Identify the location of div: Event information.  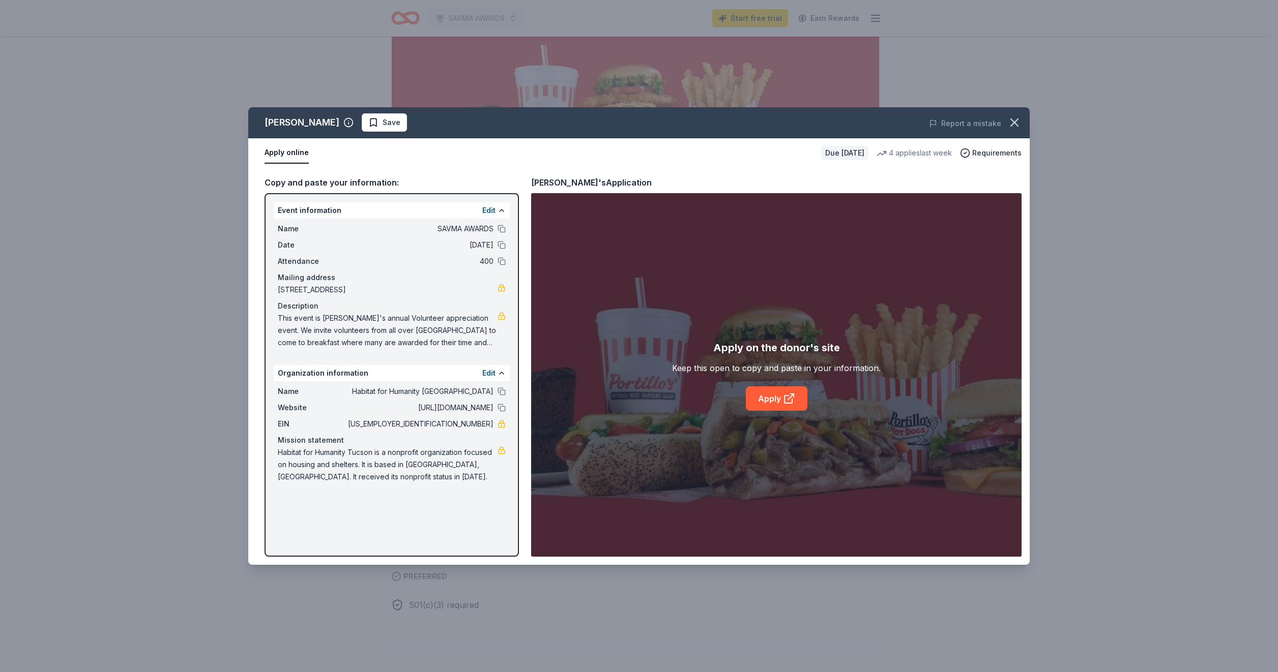
(392, 211).